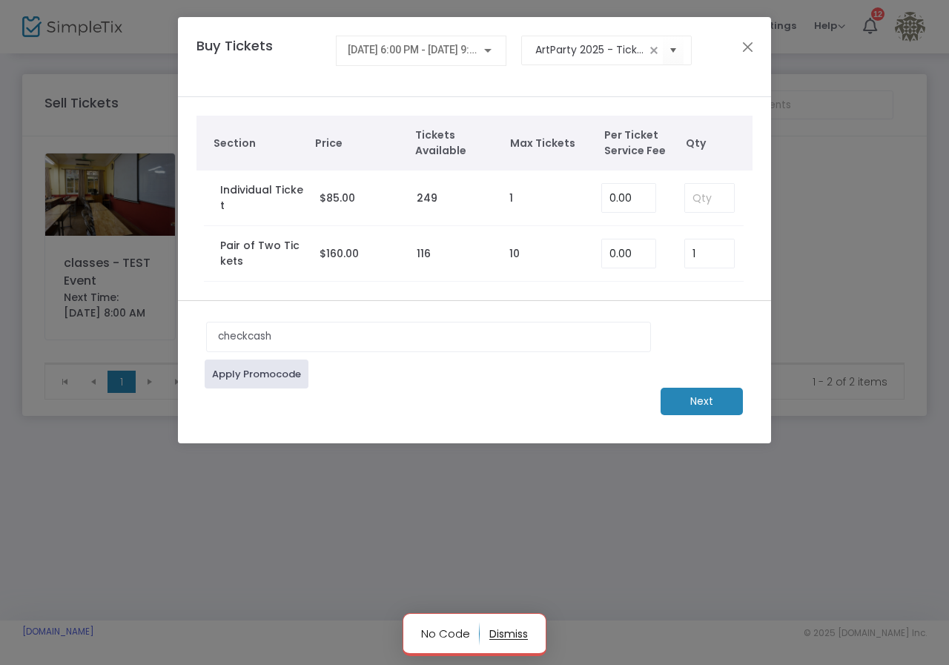 Image resolution: width=949 pixels, height=665 pixels. Describe the element at coordinates (257, 374) in the screenshot. I see `a: Apply Promocode` at that location.